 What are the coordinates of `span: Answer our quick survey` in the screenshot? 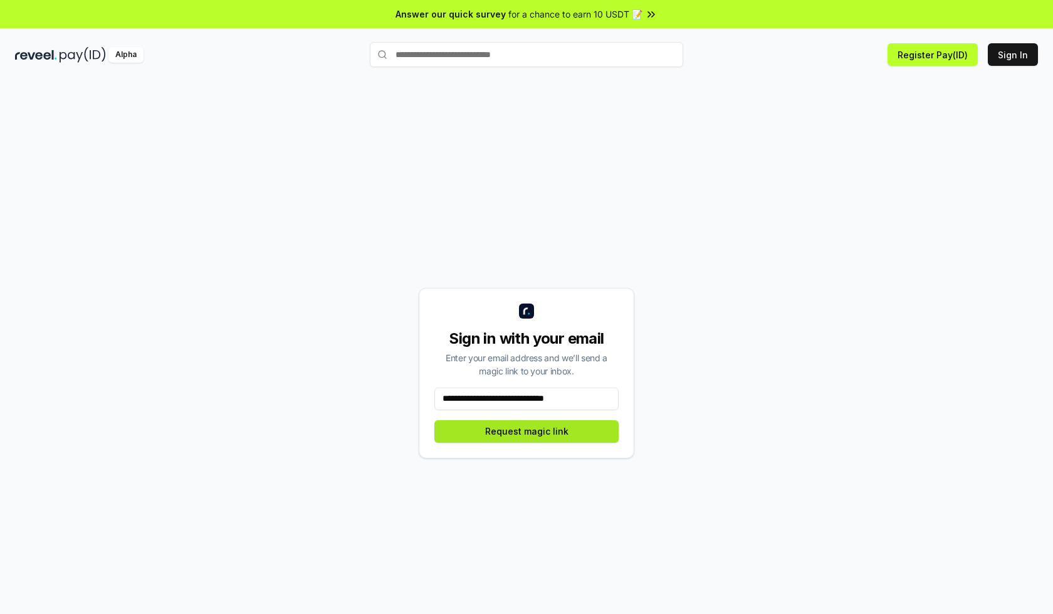 It's located at (451, 14).